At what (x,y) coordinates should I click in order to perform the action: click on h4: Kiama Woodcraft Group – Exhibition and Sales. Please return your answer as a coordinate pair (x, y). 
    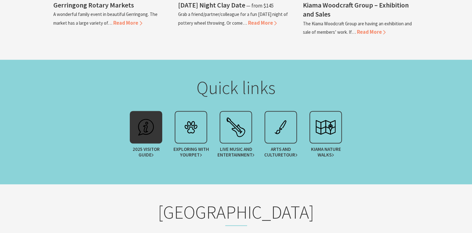
    Looking at the image, I should click on (355, 9).